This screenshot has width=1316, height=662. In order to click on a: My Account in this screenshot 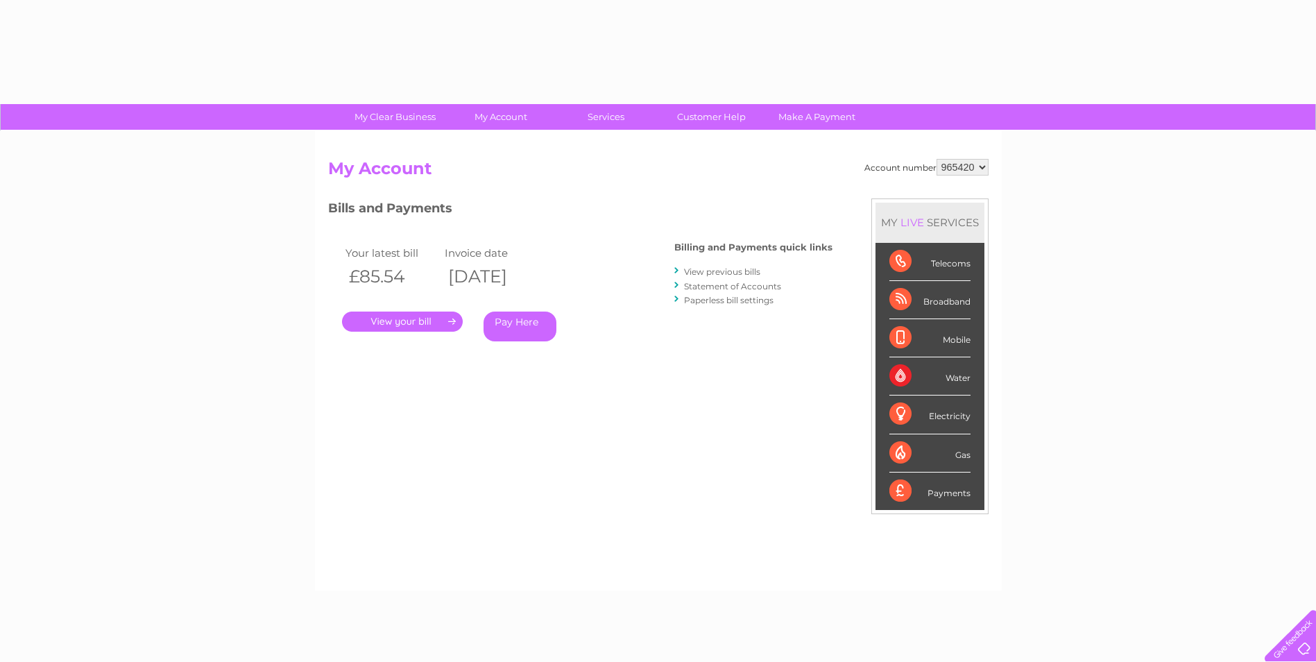, I will do `click(500, 117)`.